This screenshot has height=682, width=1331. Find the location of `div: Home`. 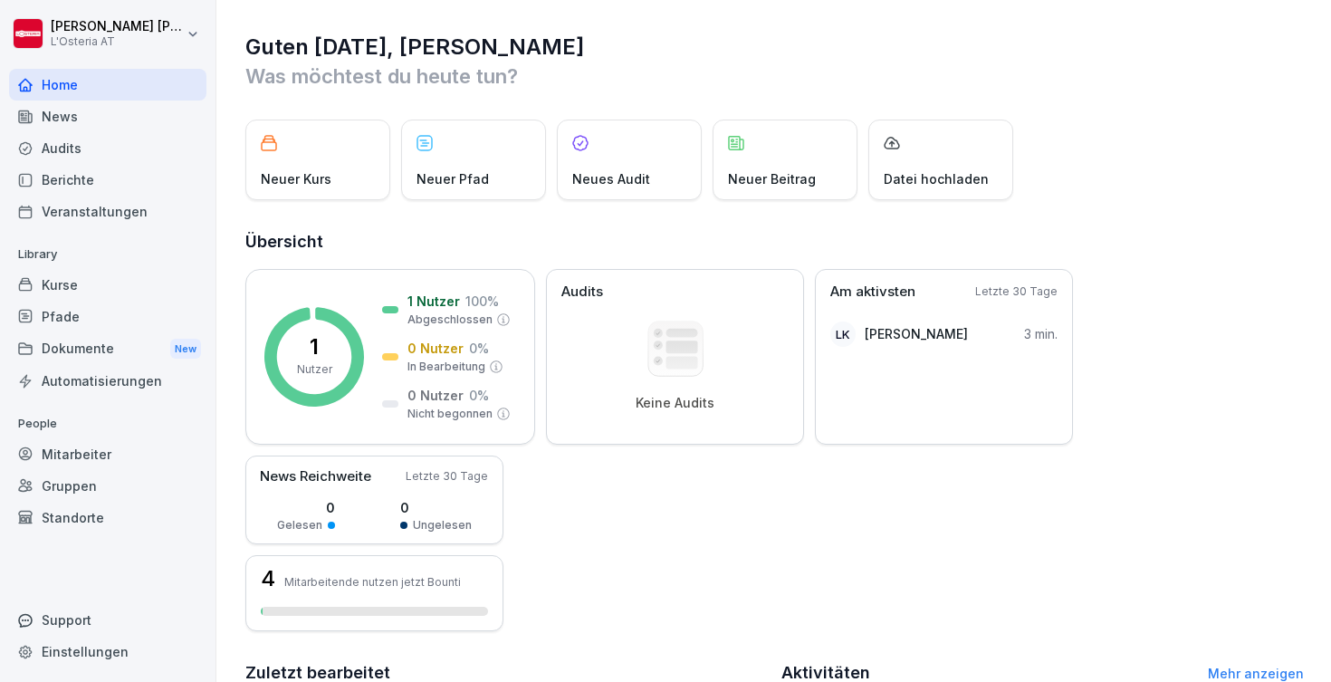

div: Home is located at coordinates (108, 84).